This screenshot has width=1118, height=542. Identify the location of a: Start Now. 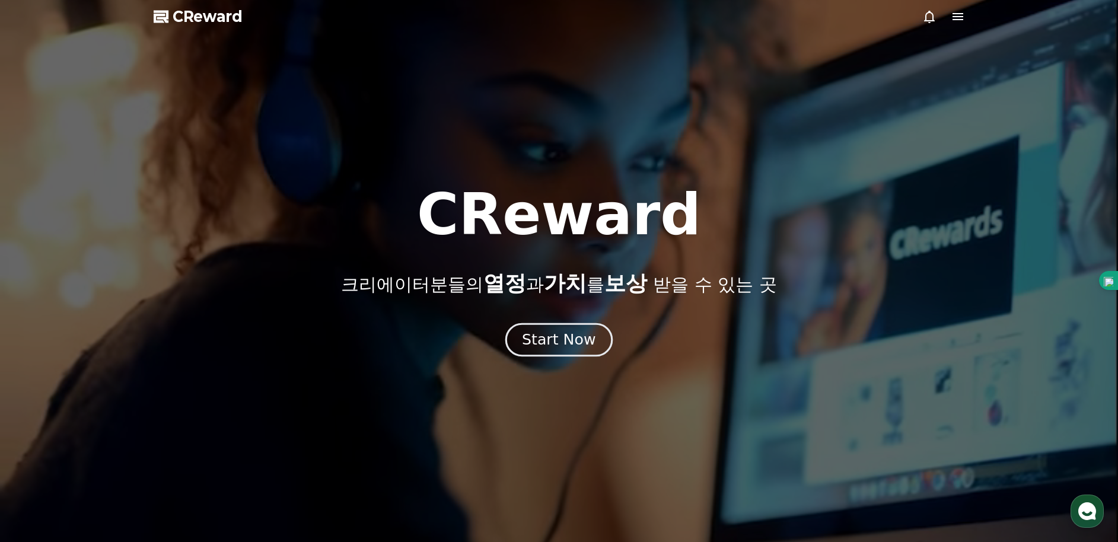
(558, 341).